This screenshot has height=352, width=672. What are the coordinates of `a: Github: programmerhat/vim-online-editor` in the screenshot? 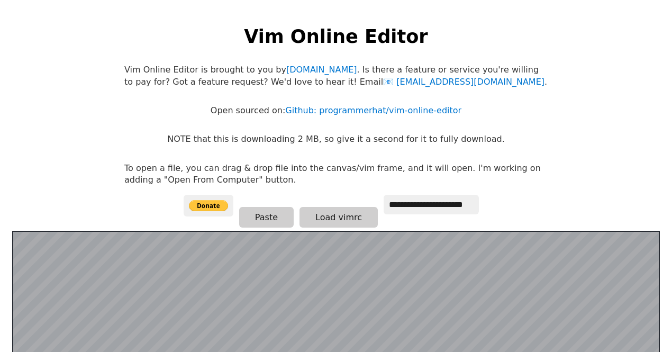 It's located at (373, 110).